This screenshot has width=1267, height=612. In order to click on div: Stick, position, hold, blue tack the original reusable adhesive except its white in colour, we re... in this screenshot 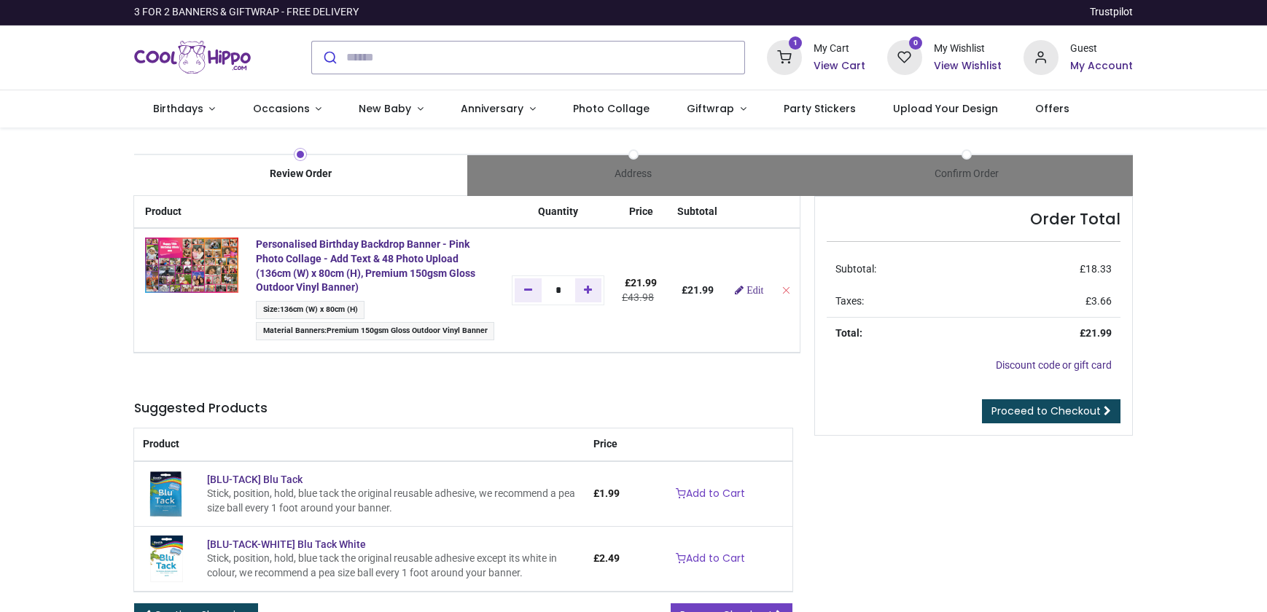, I will do `click(391, 566)`.